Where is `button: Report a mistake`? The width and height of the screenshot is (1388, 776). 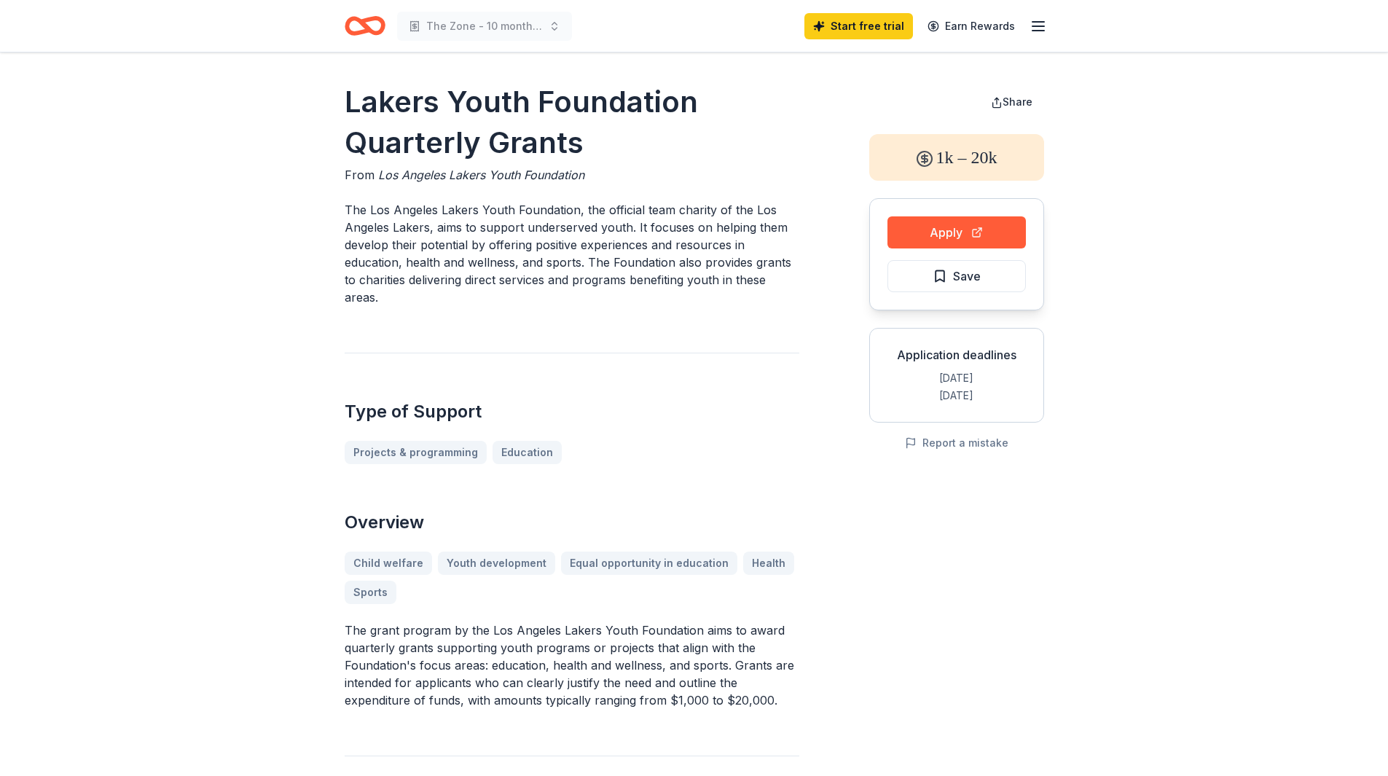 button: Report a mistake is located at coordinates (957, 443).